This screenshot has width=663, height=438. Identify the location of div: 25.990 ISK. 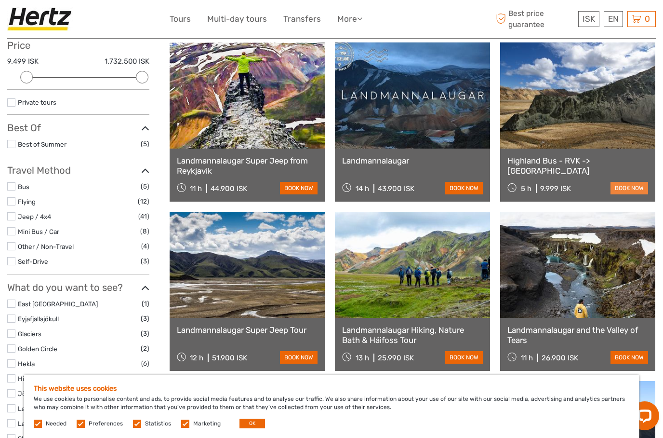
(396, 358).